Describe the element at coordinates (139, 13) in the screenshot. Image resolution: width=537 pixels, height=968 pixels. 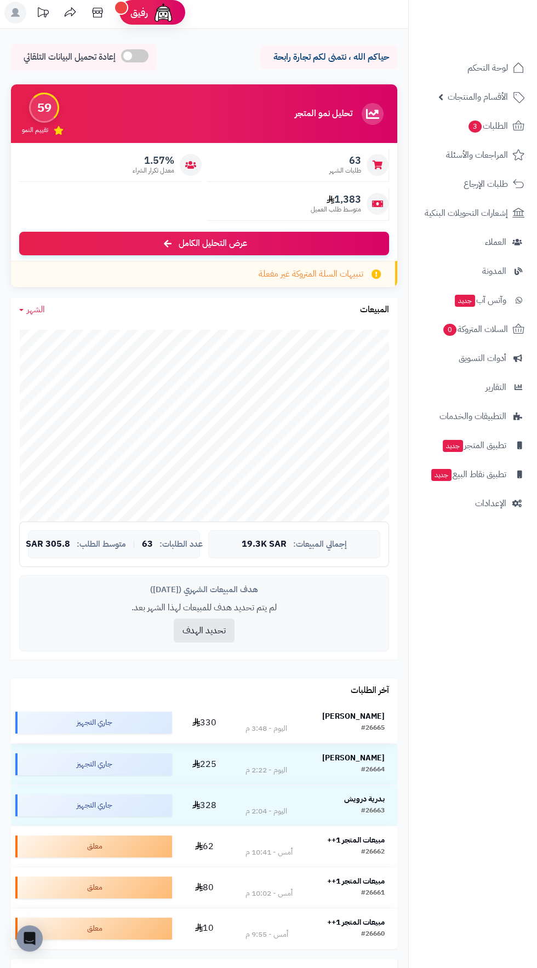
I see `span: رفيق` at that location.